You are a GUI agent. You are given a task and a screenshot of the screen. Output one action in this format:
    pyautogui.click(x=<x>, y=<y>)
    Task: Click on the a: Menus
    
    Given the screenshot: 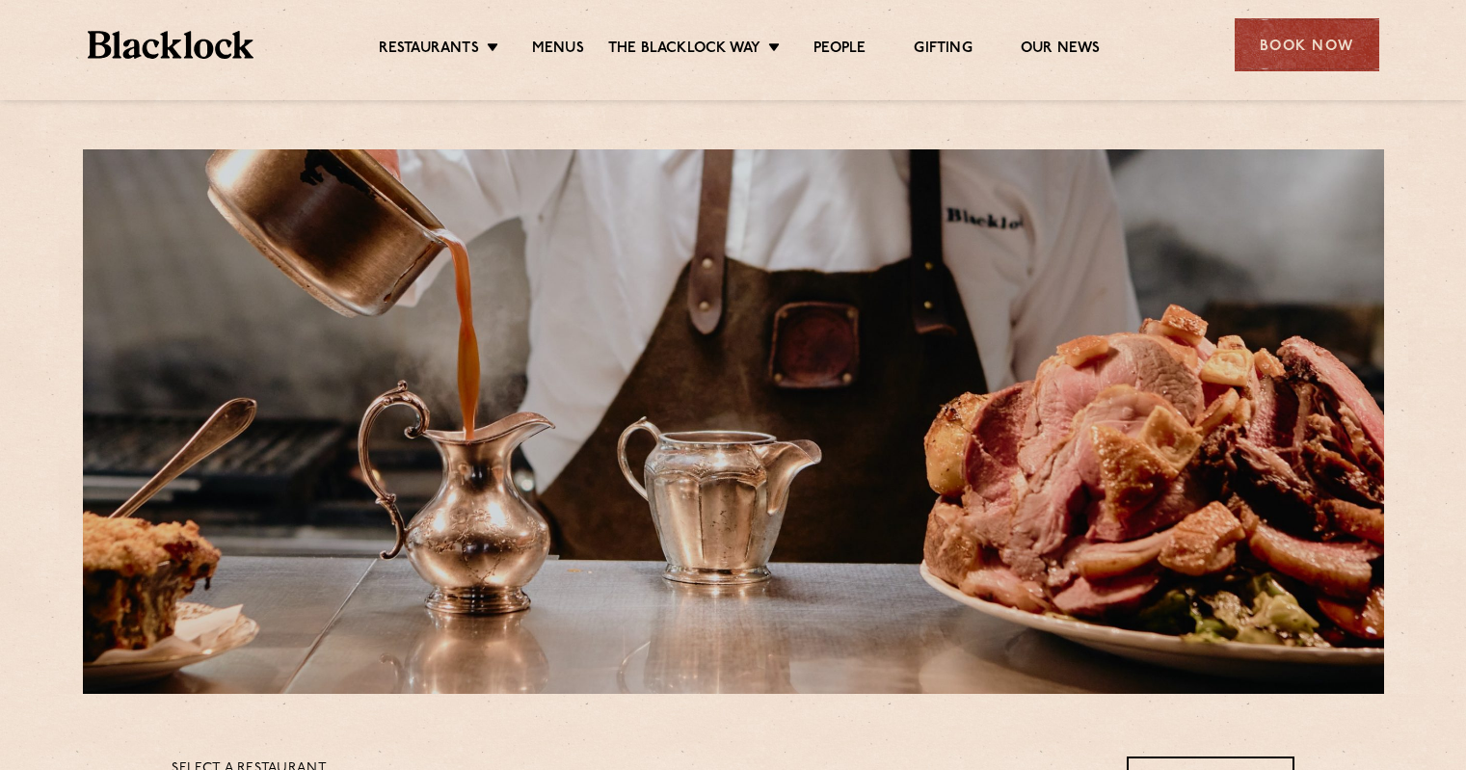 What is the action you would take?
    pyautogui.click(x=558, y=50)
    